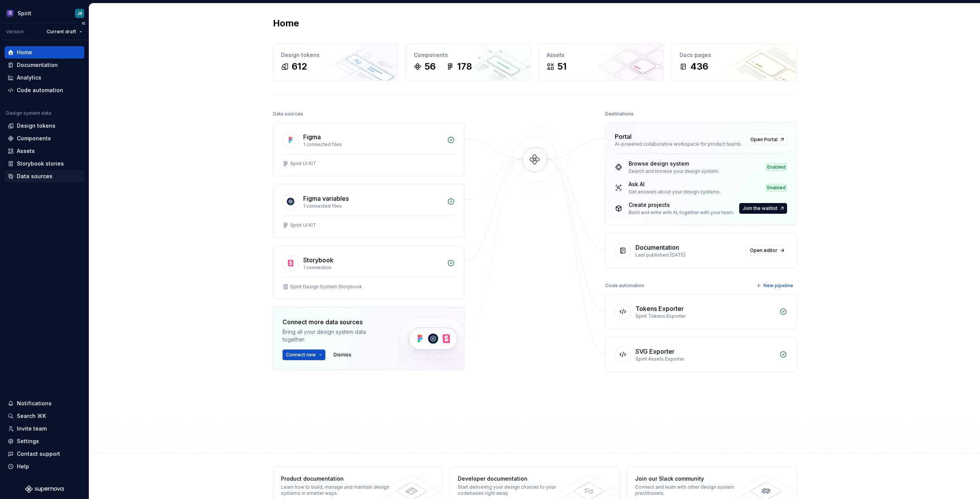  I want to click on div: Docs pages, so click(734, 55).